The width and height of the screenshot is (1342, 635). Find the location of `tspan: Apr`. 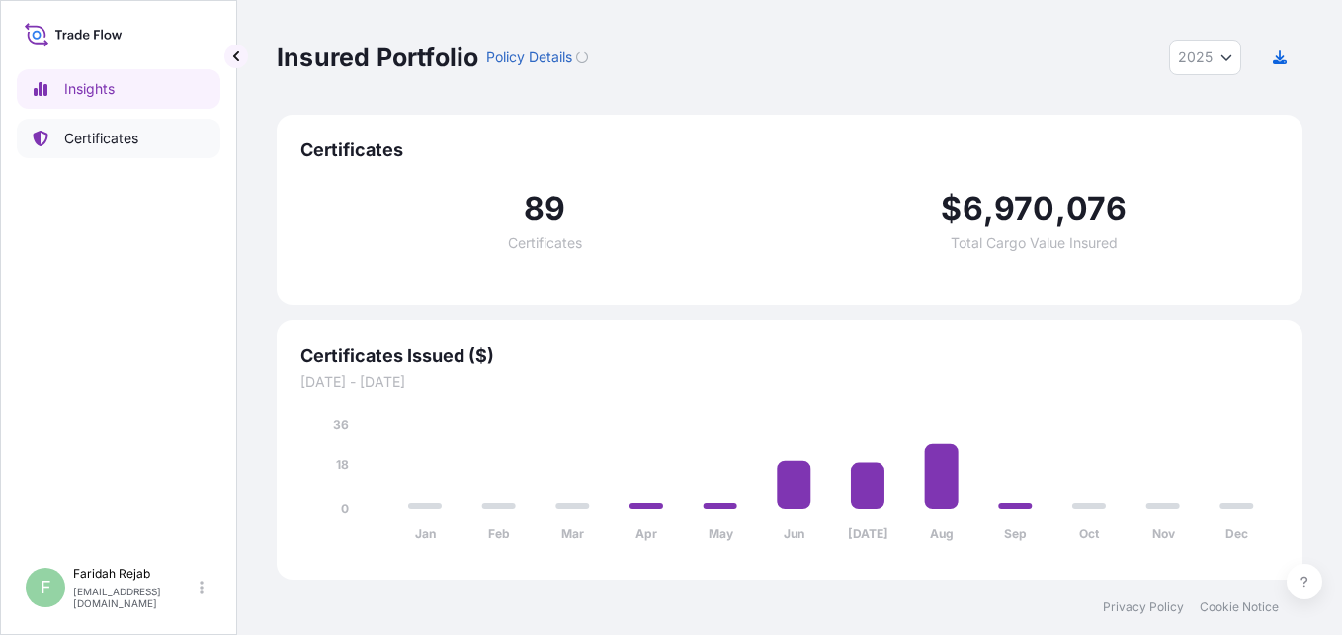

tspan: Apr is located at coordinates (646, 533).